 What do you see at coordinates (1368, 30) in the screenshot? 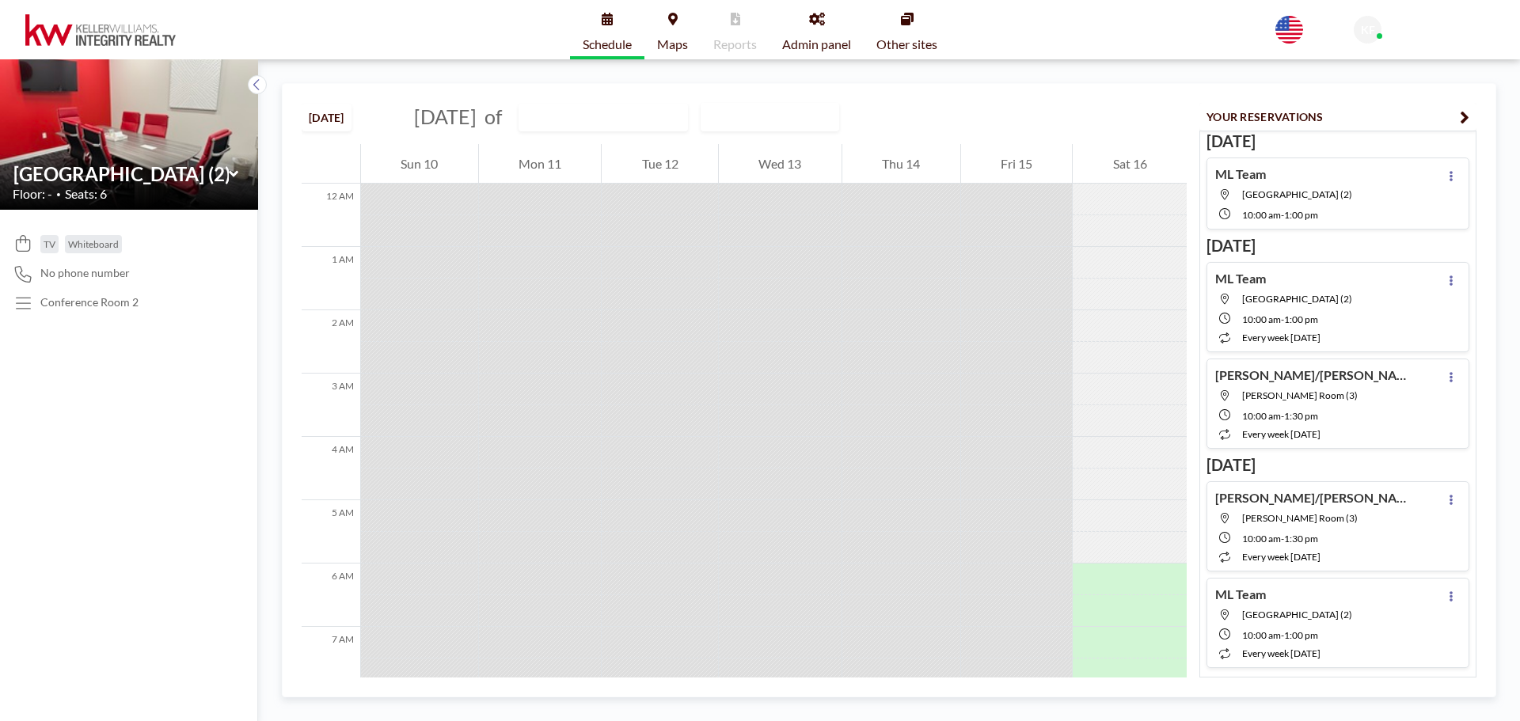
I see `span: KF` at bounding box center [1368, 30].